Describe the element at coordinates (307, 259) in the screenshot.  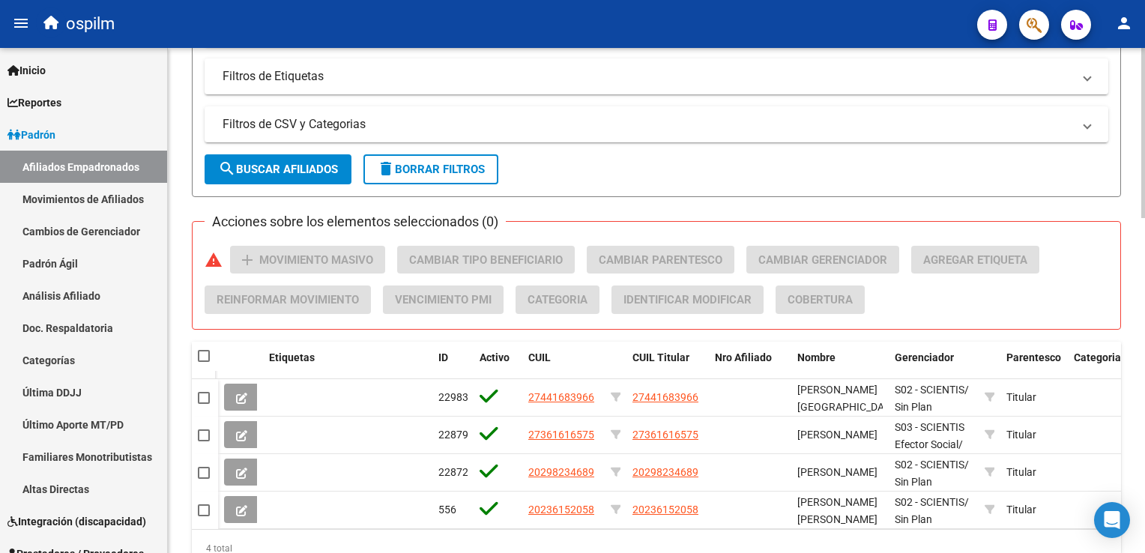
I see `button: Movimiento Masivo` at that location.